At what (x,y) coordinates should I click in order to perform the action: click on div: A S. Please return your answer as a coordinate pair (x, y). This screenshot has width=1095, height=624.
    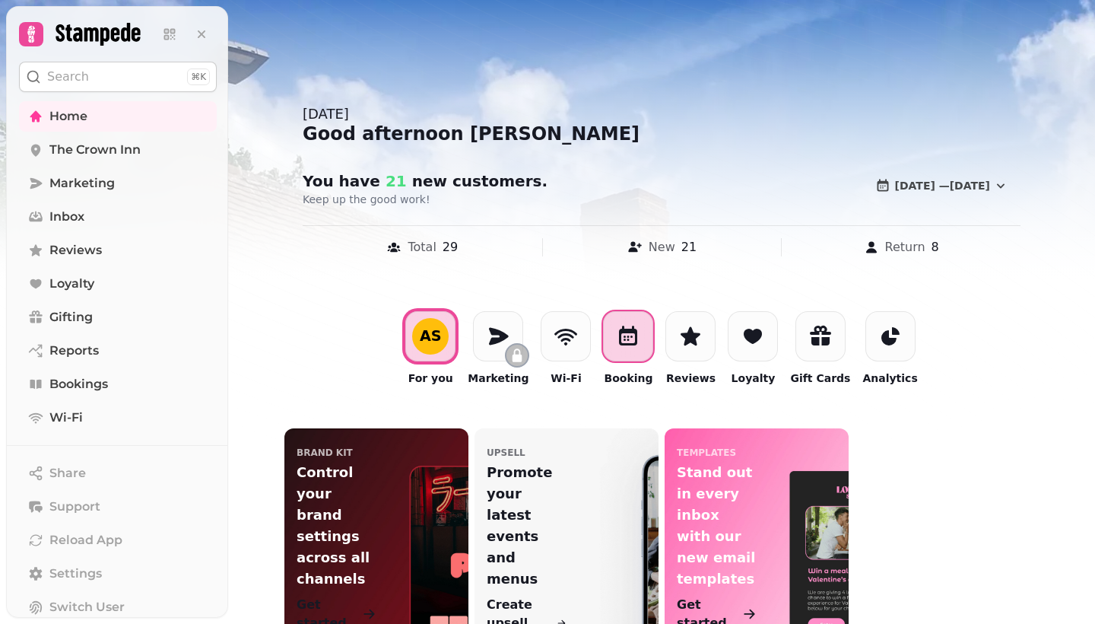
    Looking at the image, I should click on (430, 335).